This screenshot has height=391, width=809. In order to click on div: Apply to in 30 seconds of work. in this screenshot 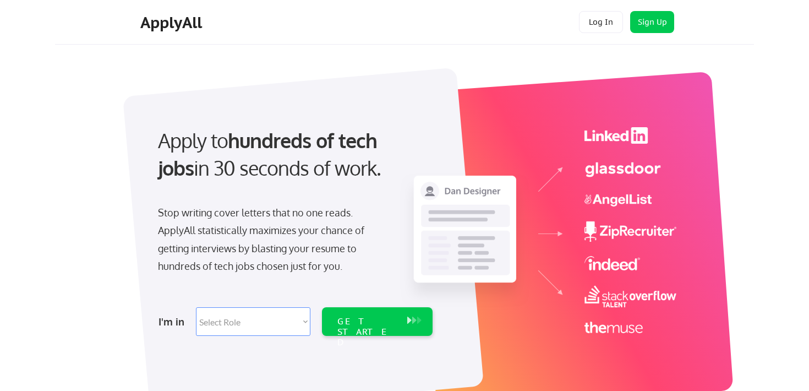, I will do `click(293, 154)`.